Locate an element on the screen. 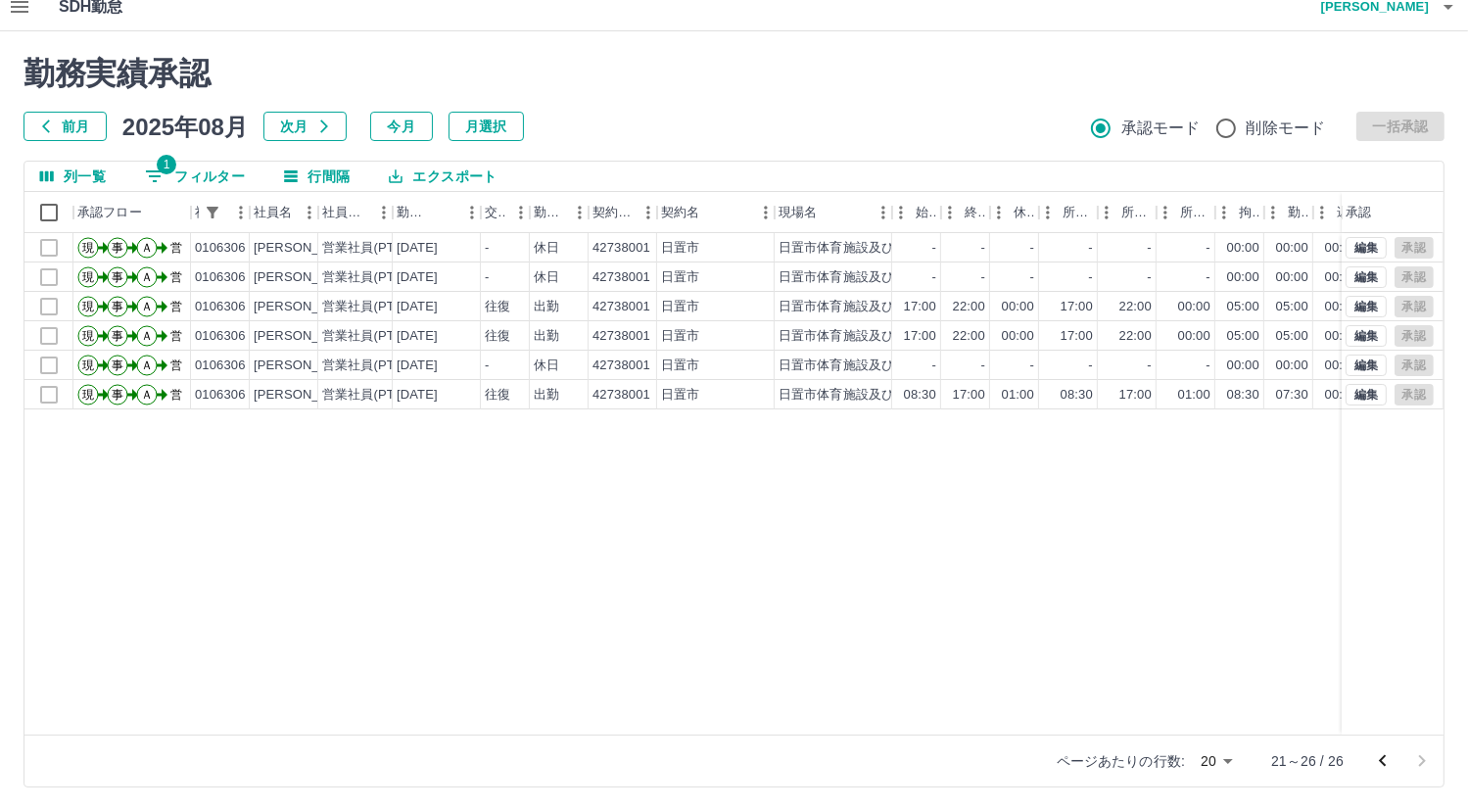  h2: 勤務実績承認 is located at coordinates (734, 73).